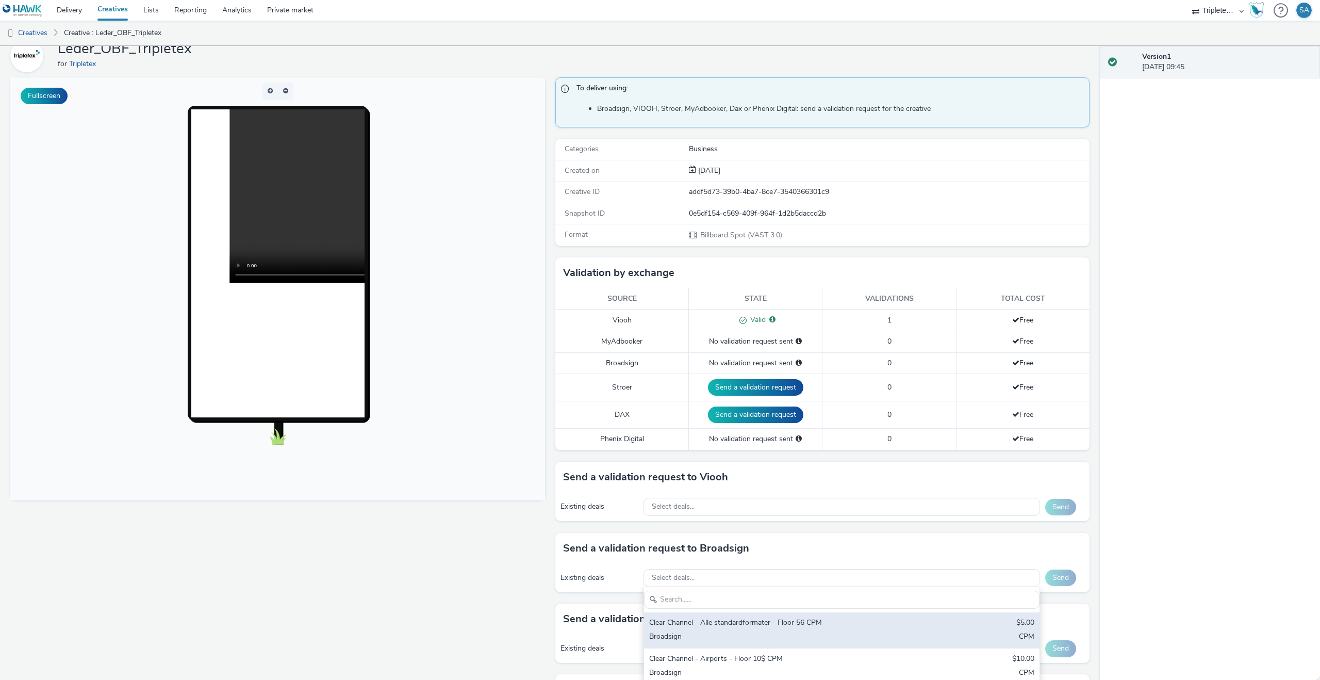 The image size is (1320, 680). I want to click on span: Billboard Spot (VAST 3.0), so click(740, 235).